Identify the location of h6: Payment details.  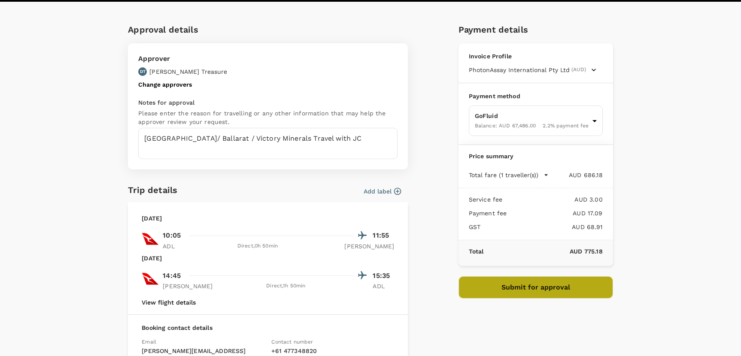
(536, 30).